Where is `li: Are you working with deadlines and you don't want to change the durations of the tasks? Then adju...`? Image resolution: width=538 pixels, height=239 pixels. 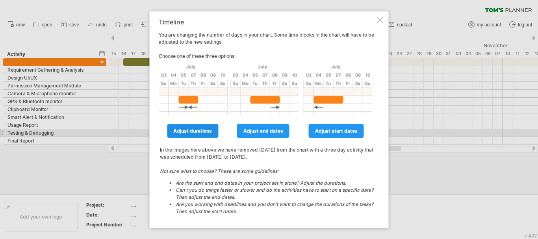 li: Are you working with deadlines and you don't want to change the durations of the tasks? Then adju... is located at coordinates (275, 208).